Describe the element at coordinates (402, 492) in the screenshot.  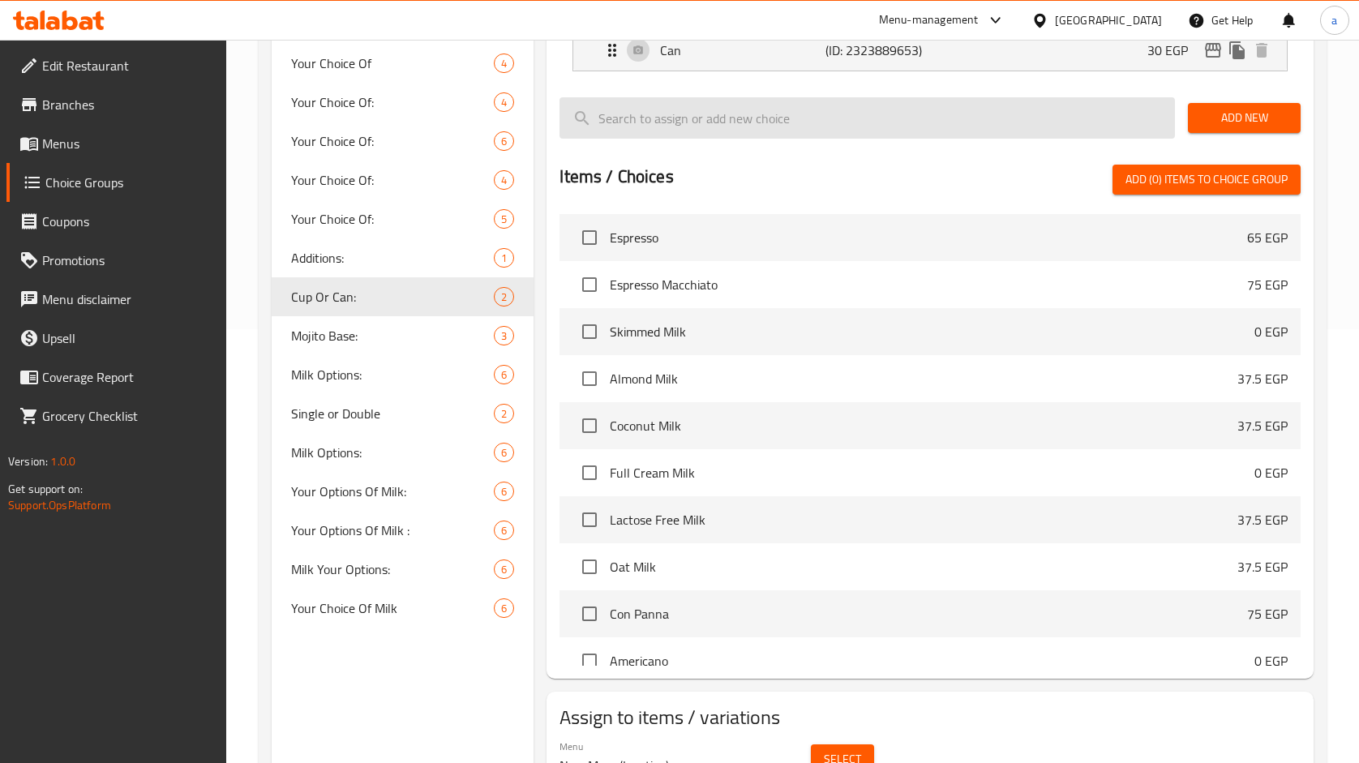
I see `div: Your Options Of Milk:6` at that location.